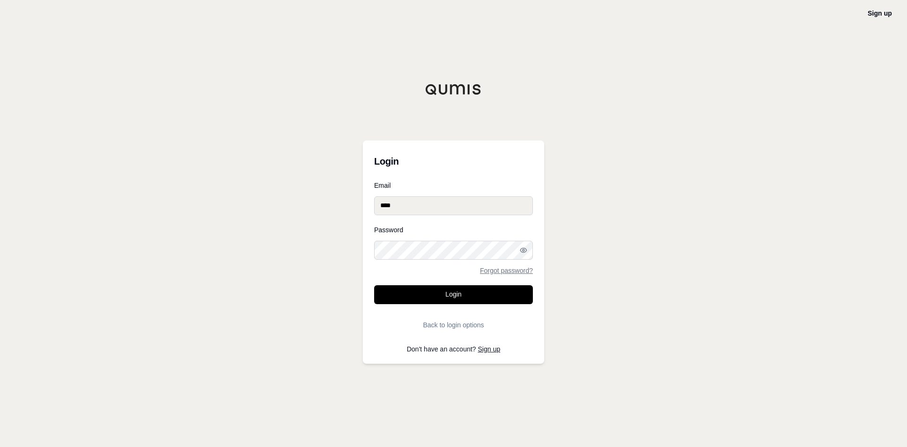 The image size is (907, 447). What do you see at coordinates (507, 270) in the screenshot?
I see `a: Forgot password?` at bounding box center [507, 270].